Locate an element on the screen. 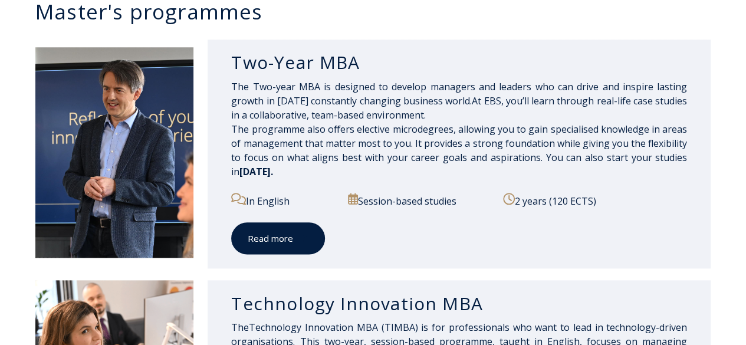 This screenshot has height=345, width=746. h3: Master's programmes is located at coordinates (379, 11).